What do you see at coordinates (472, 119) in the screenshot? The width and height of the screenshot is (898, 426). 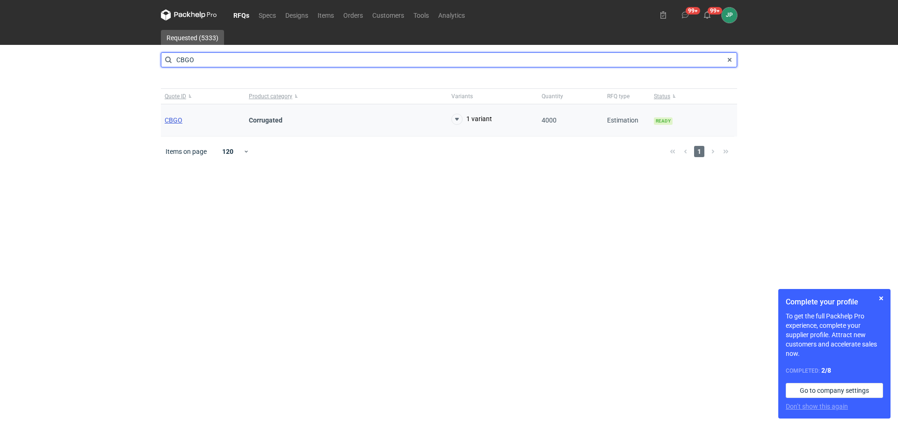 I see `button: 1 variant` at bounding box center [472, 119].